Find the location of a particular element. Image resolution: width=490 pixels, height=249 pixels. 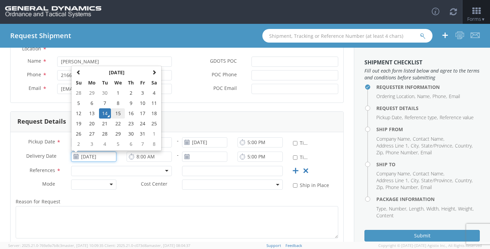

td: 25 is located at coordinates (154, 123).